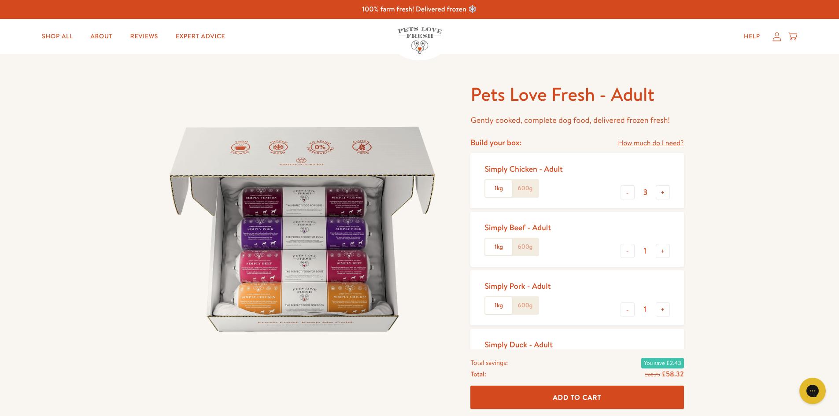 The width and height of the screenshot is (839, 416). Describe the element at coordinates (489, 363) in the screenshot. I see `span: Total savings:` at that location.